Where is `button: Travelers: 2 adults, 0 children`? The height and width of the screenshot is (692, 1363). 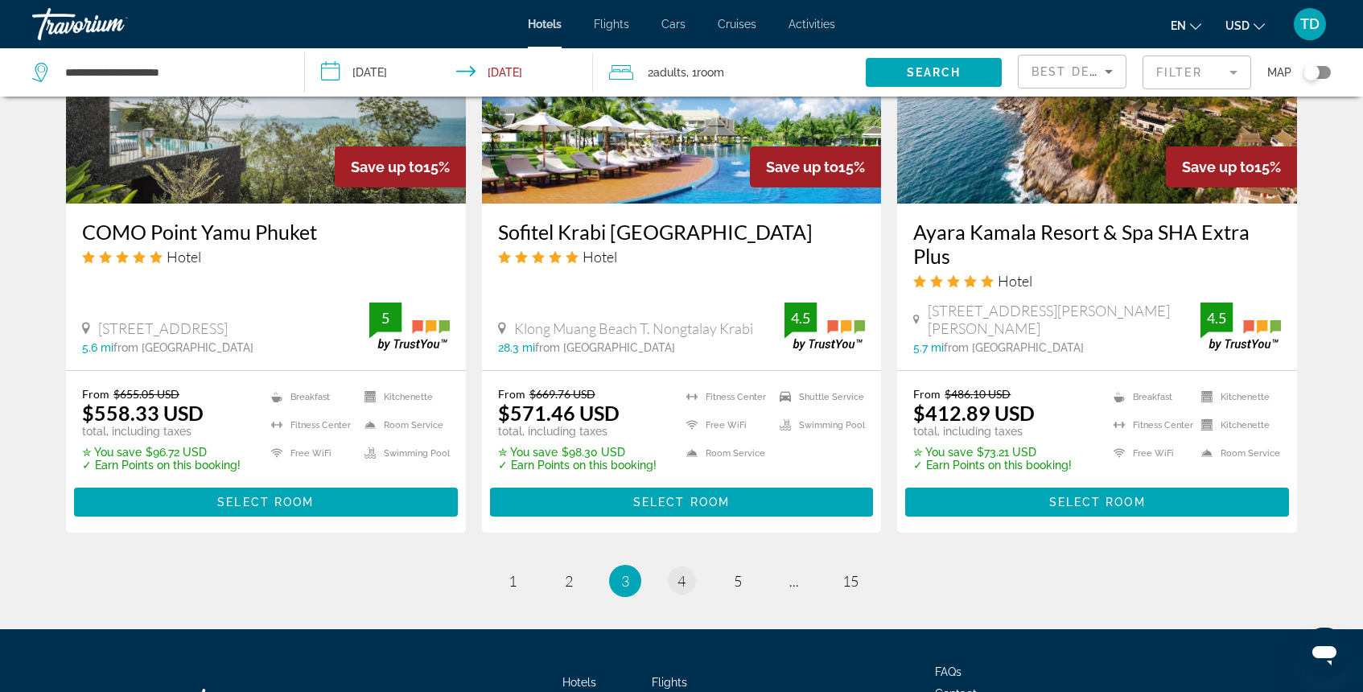
button: Travelers: 2 adults, 0 children is located at coordinates (729, 72).